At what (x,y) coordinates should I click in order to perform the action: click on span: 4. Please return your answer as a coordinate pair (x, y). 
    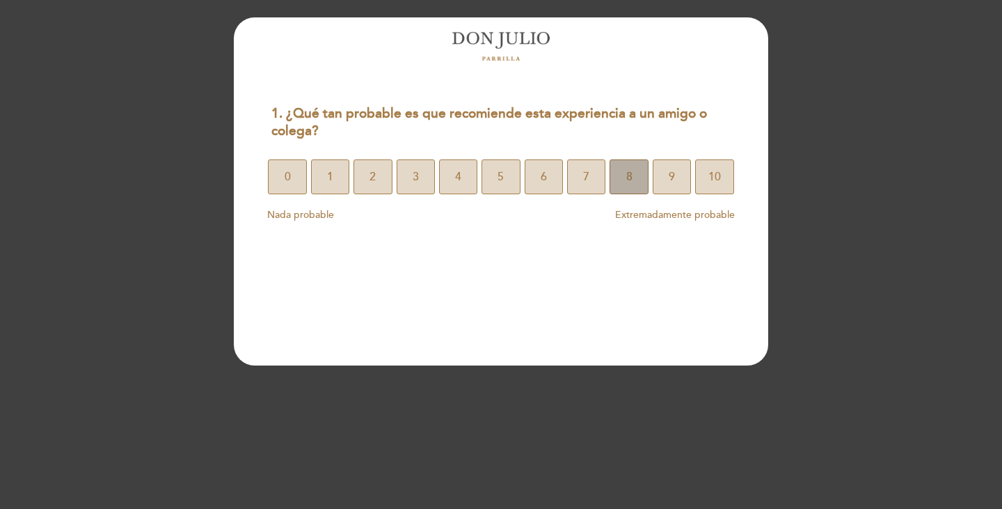
    Looking at the image, I should click on (458, 177).